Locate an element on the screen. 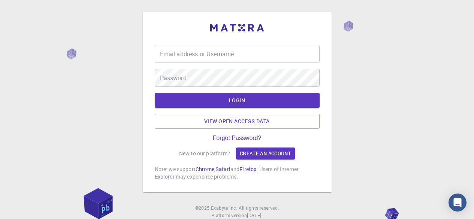  button: LOGIN is located at coordinates (237, 100).